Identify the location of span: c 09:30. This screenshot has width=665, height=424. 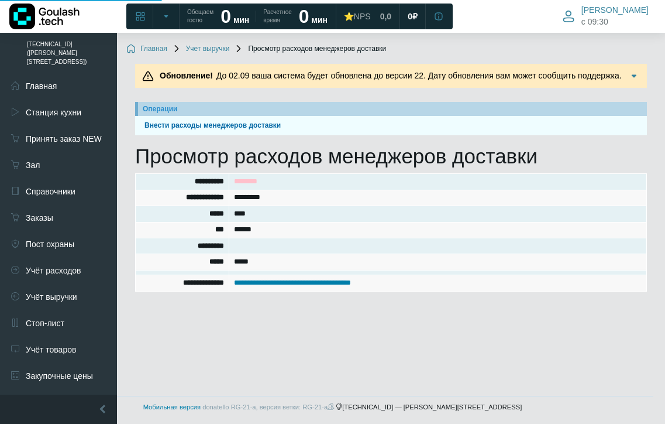
(595, 22).